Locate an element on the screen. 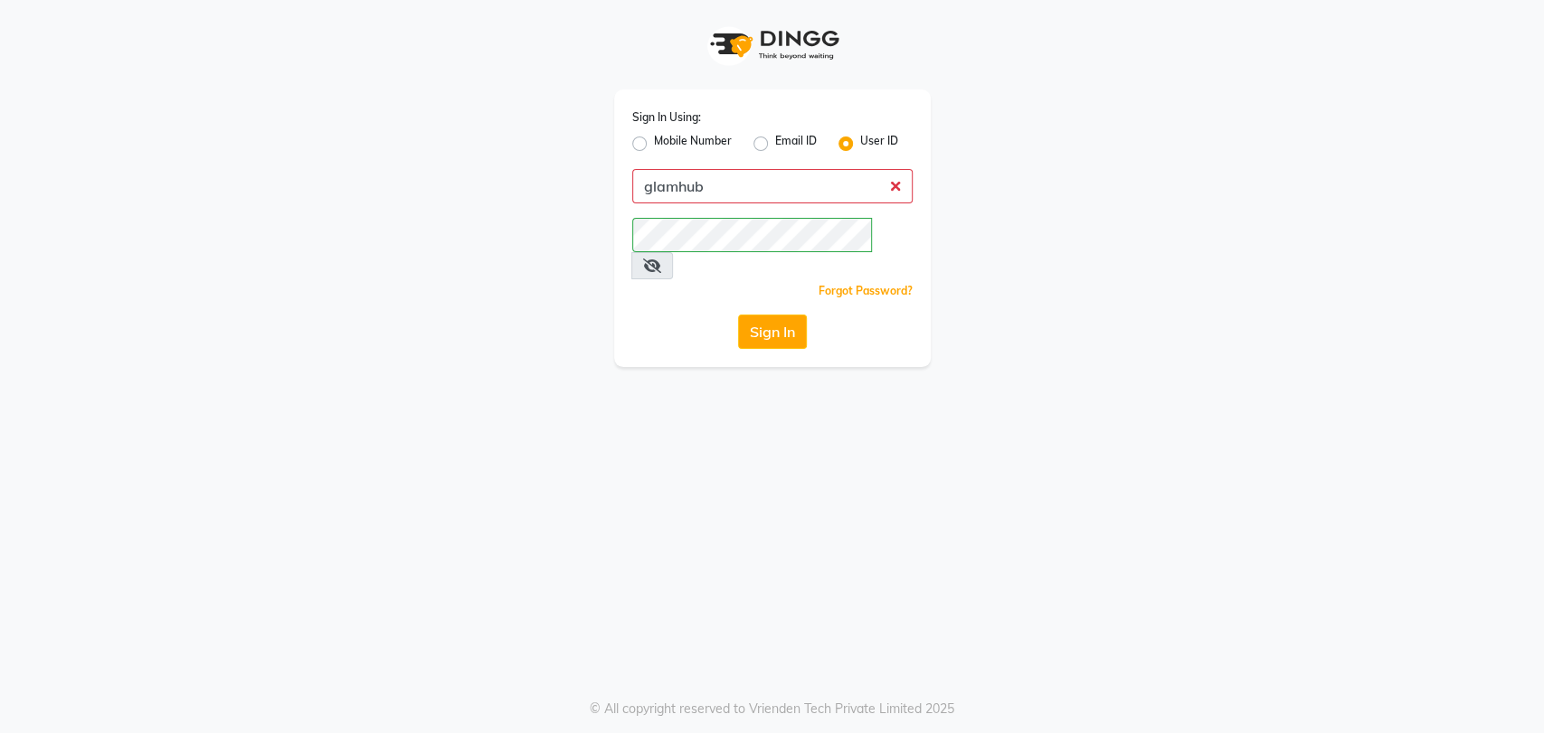 The height and width of the screenshot is (733, 1544). img: logo1.svg is located at coordinates (772, 44).